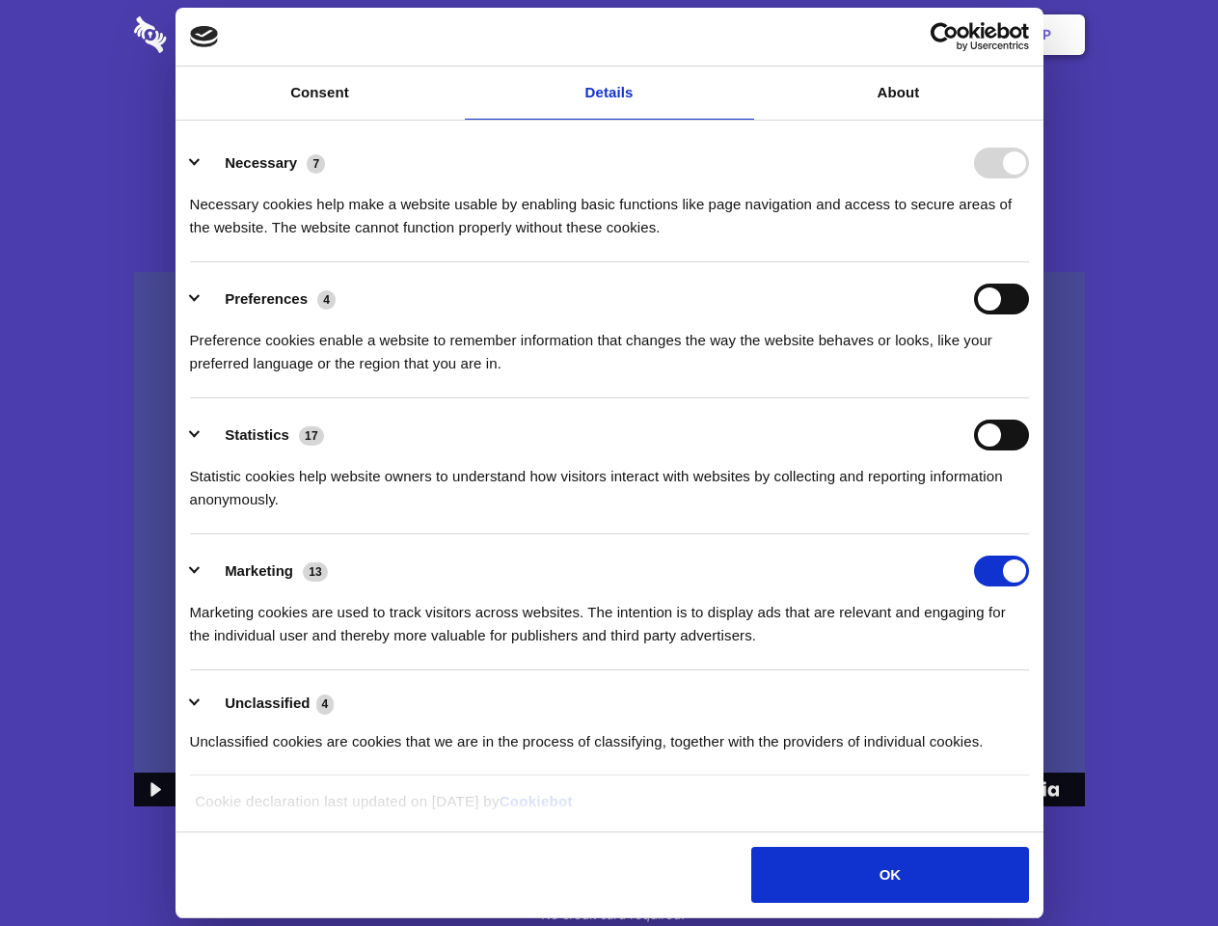 This screenshot has width=1218, height=926. I want to click on h4: Auto-redaction of sensitive data, encrypted data sharing and self-destructing private chats. Shar..., so click(610, 207).